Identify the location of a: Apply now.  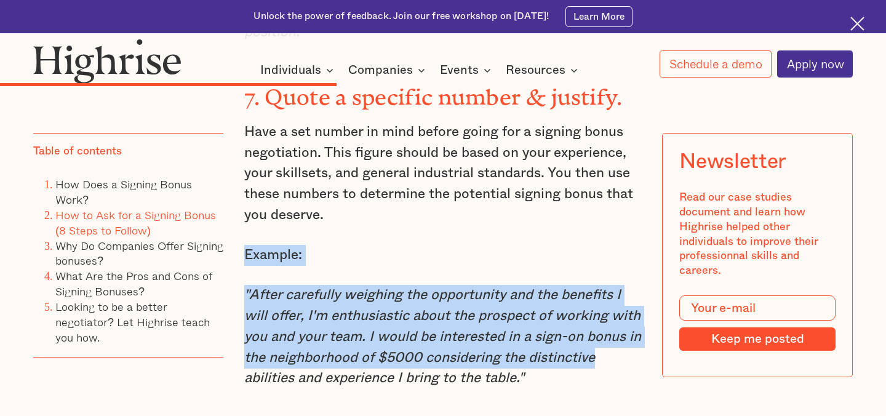
(815, 64).